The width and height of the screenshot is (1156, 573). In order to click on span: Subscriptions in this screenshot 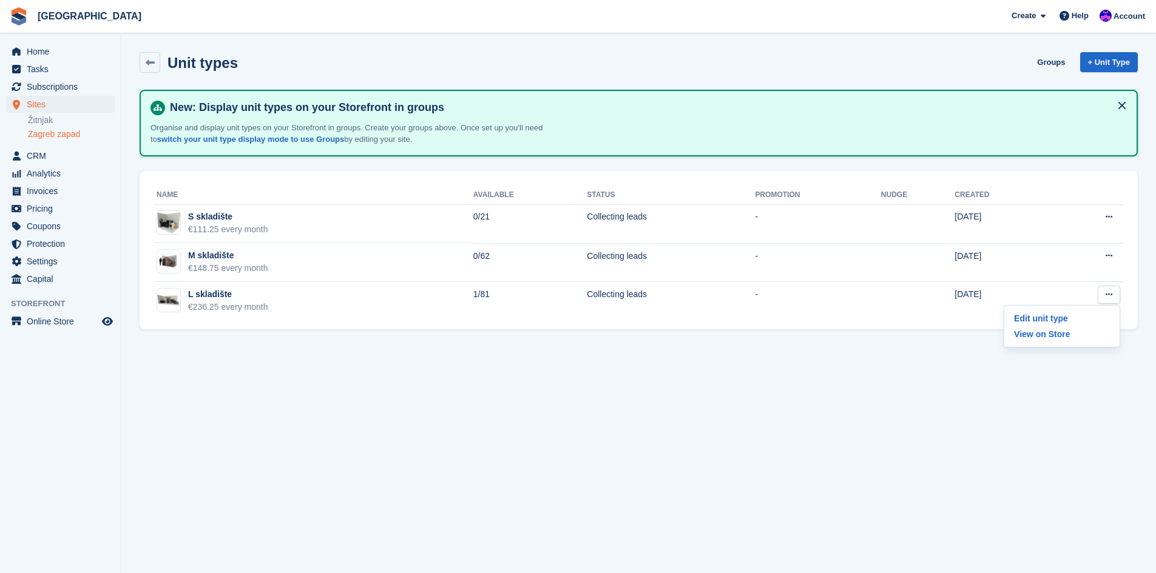, I will do `click(63, 87)`.